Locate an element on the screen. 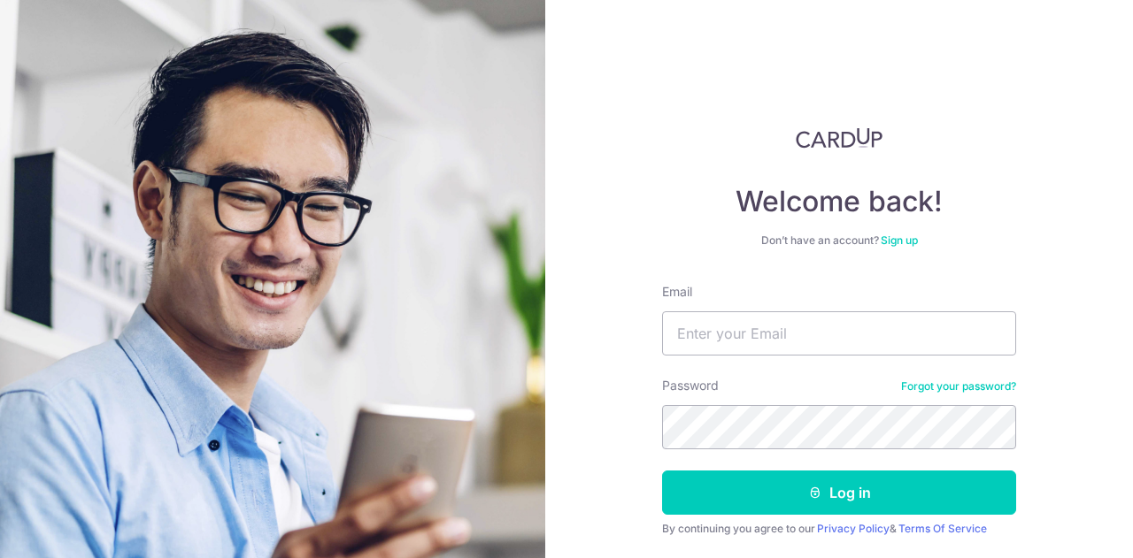  div: By continuing you agree to our & is located at coordinates (839, 529).